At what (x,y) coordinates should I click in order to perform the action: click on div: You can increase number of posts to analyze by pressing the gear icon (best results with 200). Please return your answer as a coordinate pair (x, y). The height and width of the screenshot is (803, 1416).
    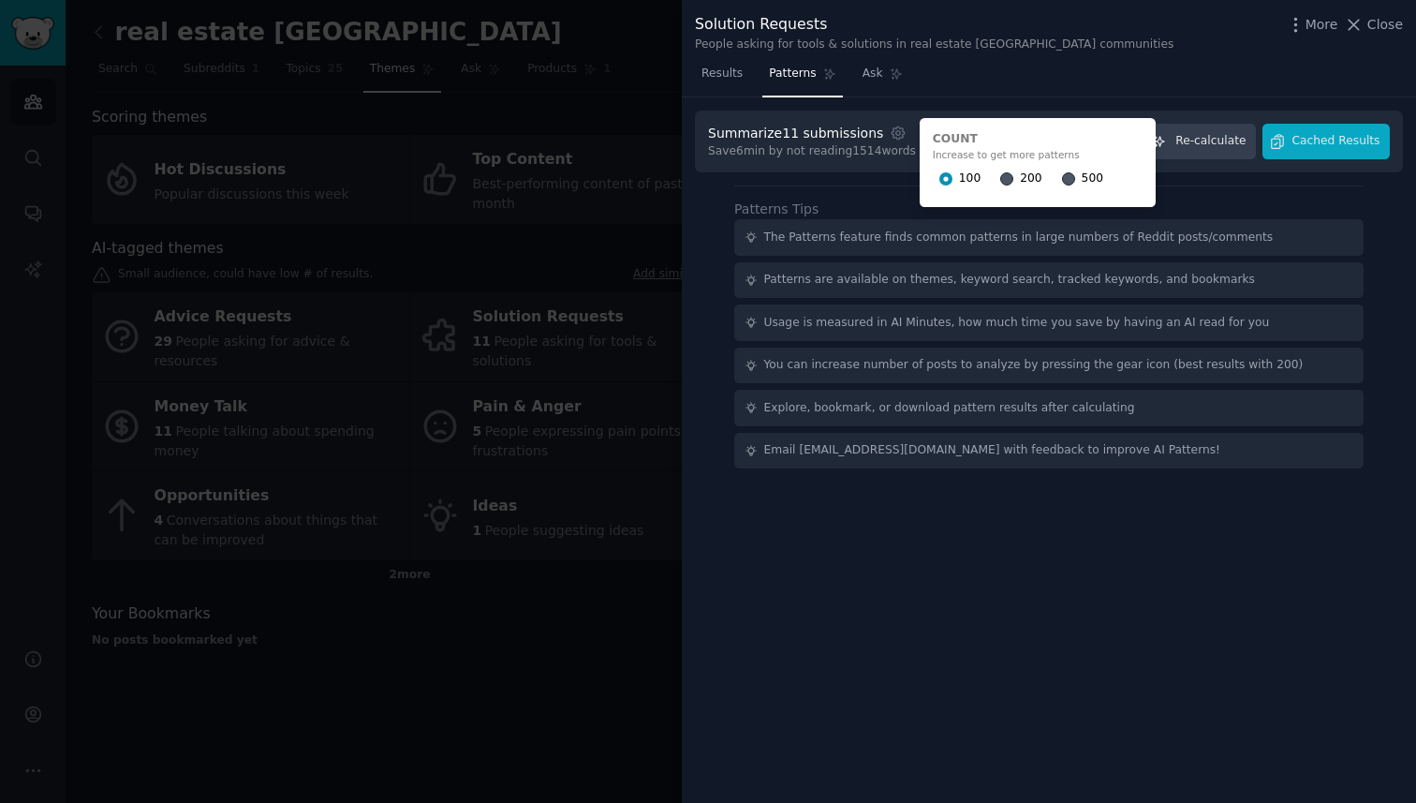
    Looking at the image, I should click on (1034, 365).